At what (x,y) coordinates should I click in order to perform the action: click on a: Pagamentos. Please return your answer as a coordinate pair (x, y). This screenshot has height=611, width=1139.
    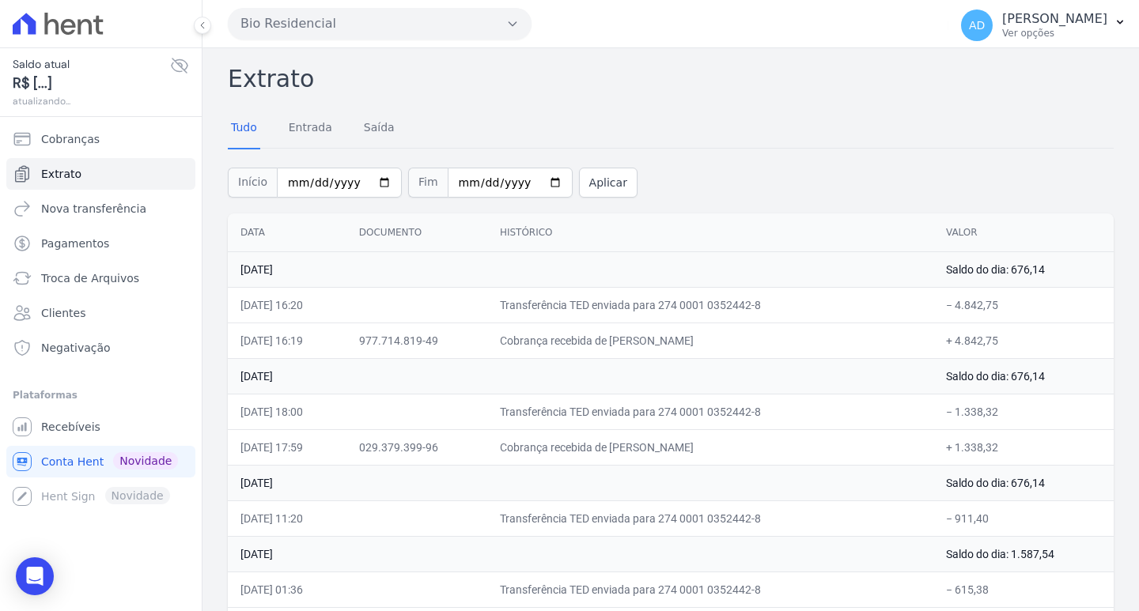
    Looking at the image, I should click on (100, 244).